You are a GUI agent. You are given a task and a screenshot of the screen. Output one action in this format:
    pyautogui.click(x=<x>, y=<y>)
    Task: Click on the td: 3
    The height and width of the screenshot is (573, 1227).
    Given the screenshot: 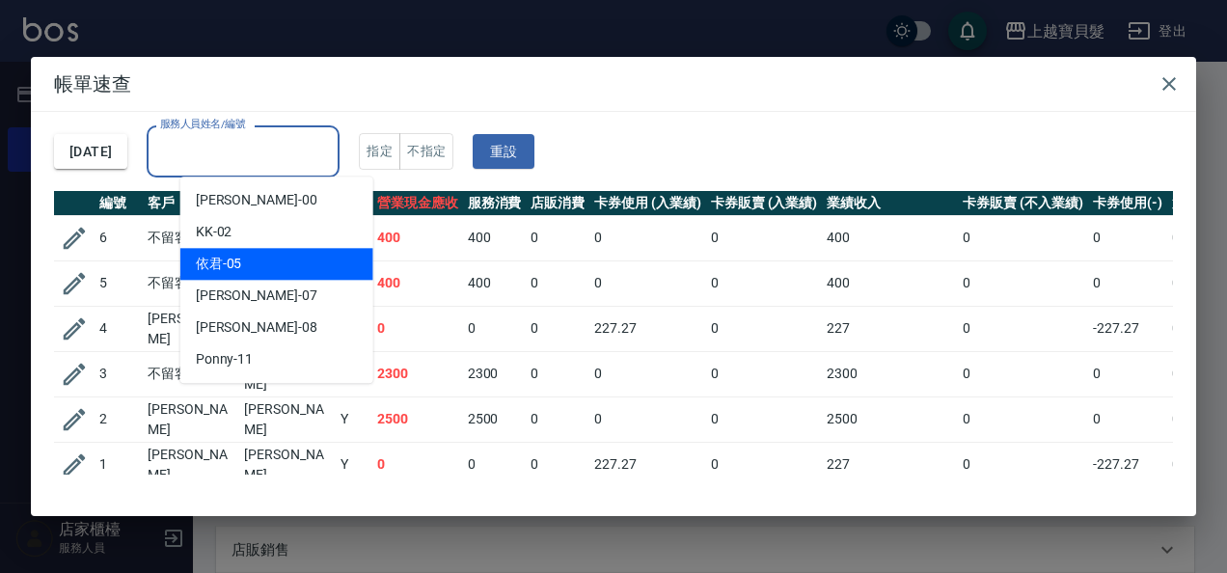 What is the action you would take?
    pyautogui.click(x=119, y=373)
    